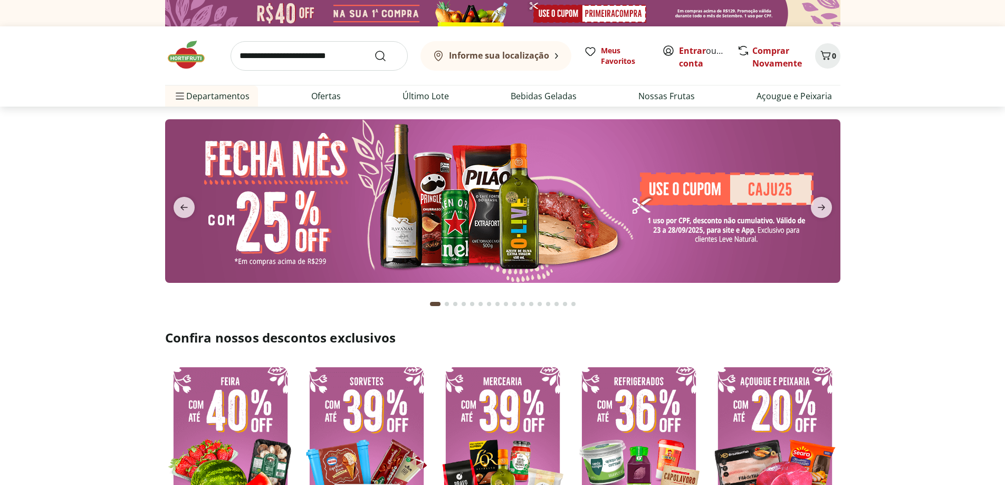 The height and width of the screenshot is (485, 1005). What do you see at coordinates (514, 304) in the screenshot?
I see `button: Go to page 10 from fs-carousel` at bounding box center [514, 304].